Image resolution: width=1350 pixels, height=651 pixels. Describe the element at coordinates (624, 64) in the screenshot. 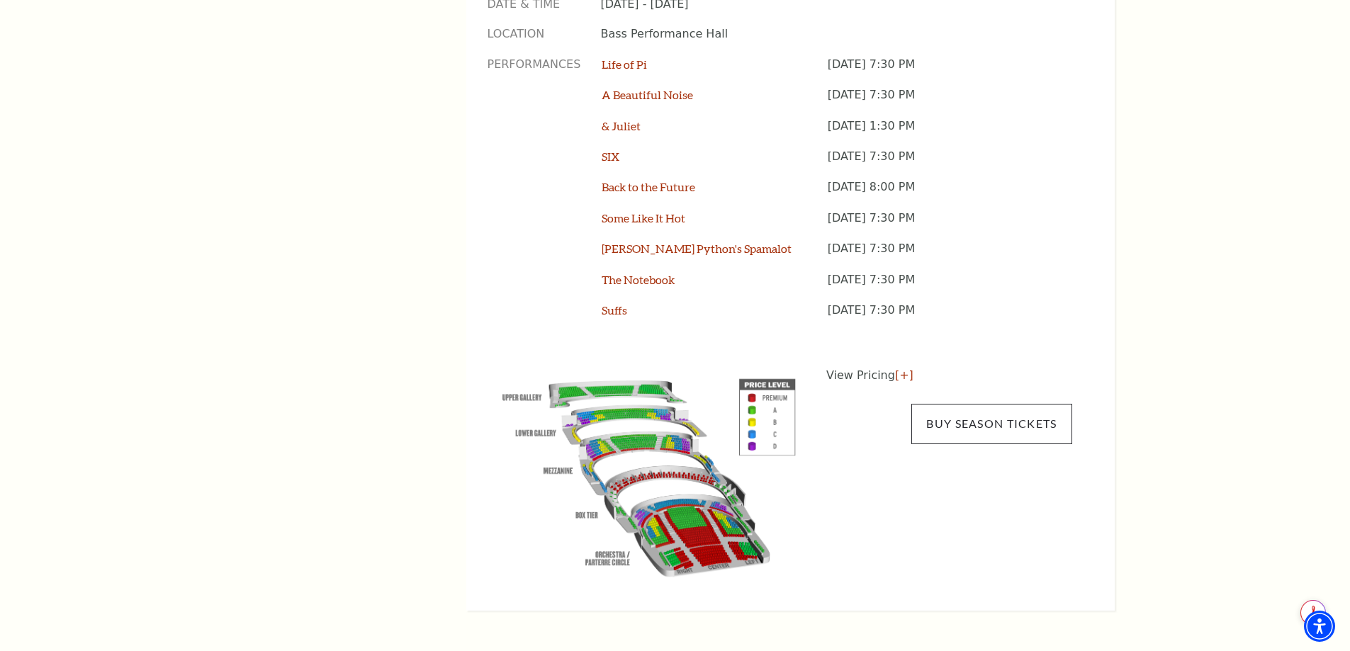

I see `a: Life of Pi` at that location.